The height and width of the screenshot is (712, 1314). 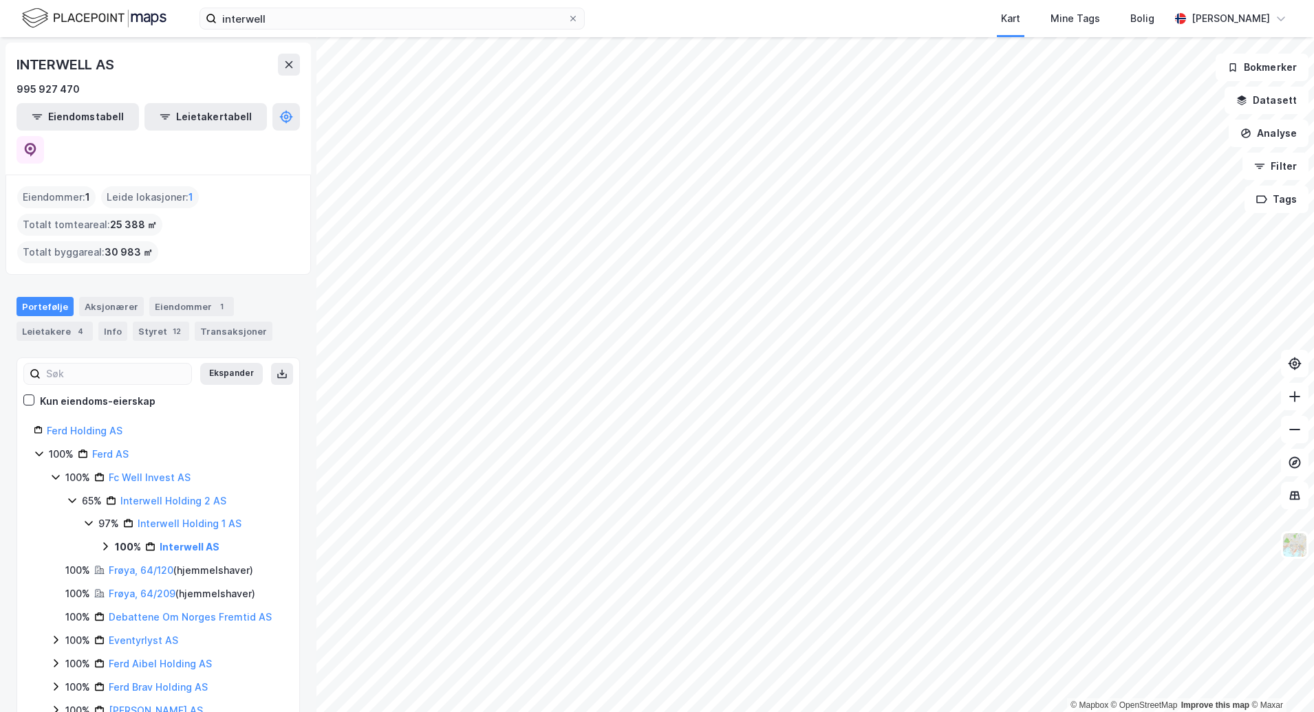 What do you see at coordinates (110, 454) in the screenshot?
I see `a: Ferd AS` at bounding box center [110, 454].